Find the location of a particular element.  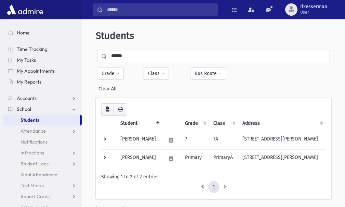

span: My Tasks is located at coordinates (26, 60).